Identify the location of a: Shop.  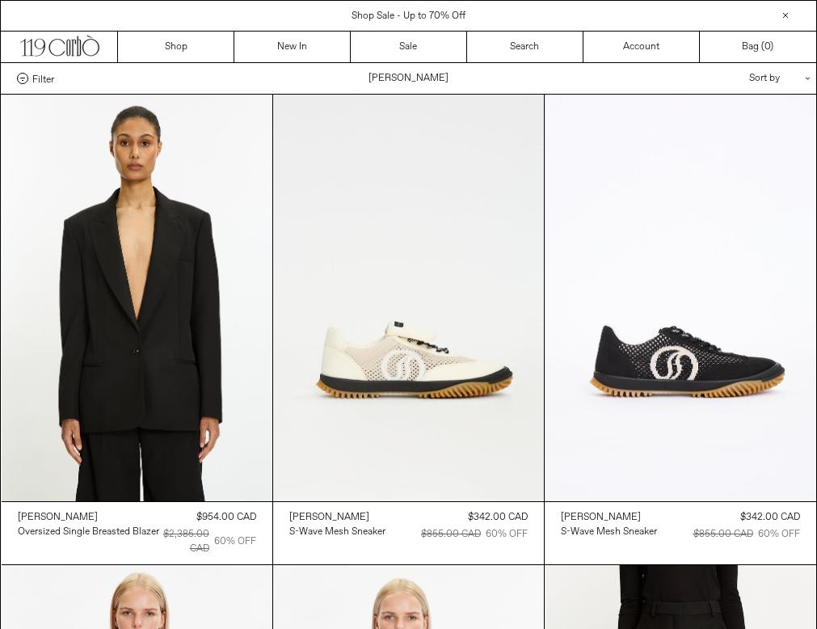
(176, 47).